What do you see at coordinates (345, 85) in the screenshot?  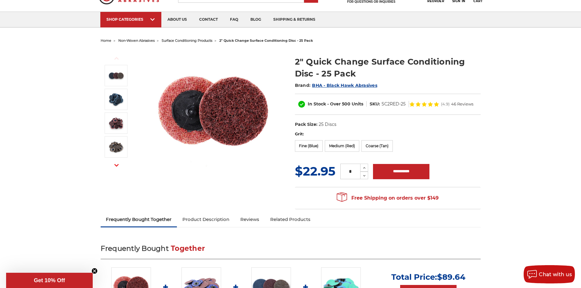 I see `a: BHA - Black Hawk Abrasives` at bounding box center [345, 85].